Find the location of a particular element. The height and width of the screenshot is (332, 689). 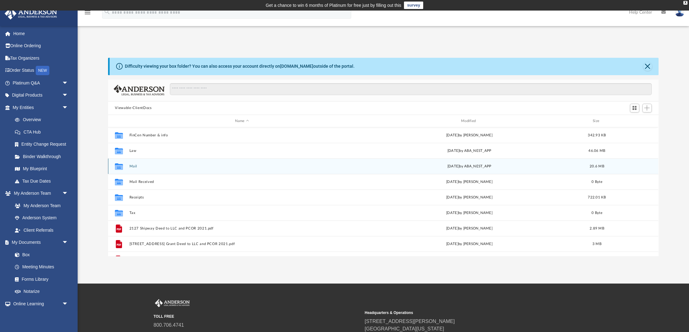

i: menu is located at coordinates (88, 12).